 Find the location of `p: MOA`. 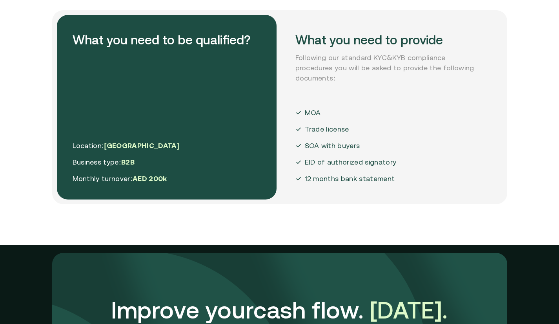

p: MOA is located at coordinates (313, 113).